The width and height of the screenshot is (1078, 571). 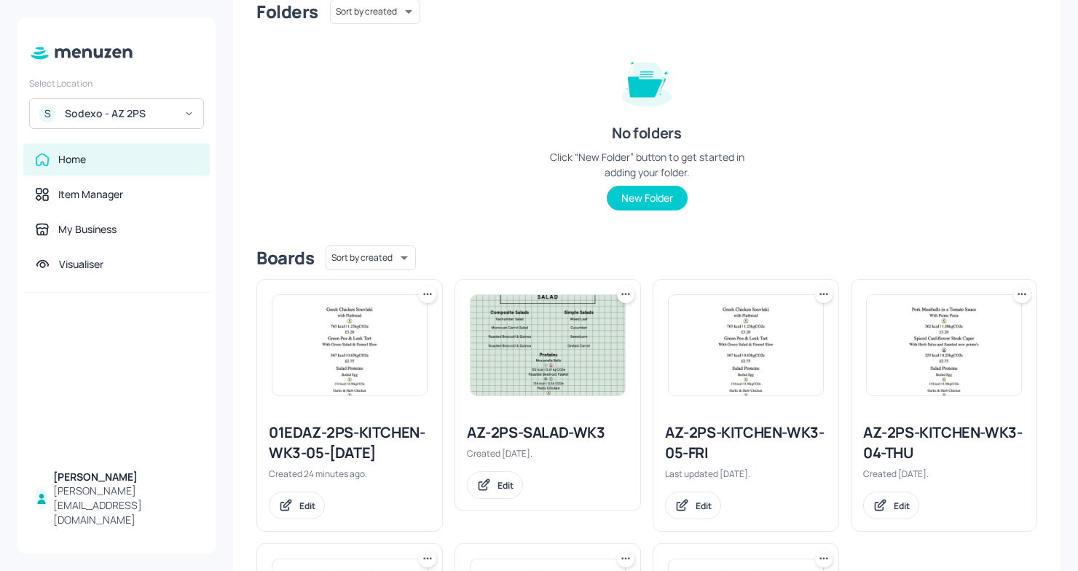 I want to click on div: Sort by created, so click(x=371, y=258).